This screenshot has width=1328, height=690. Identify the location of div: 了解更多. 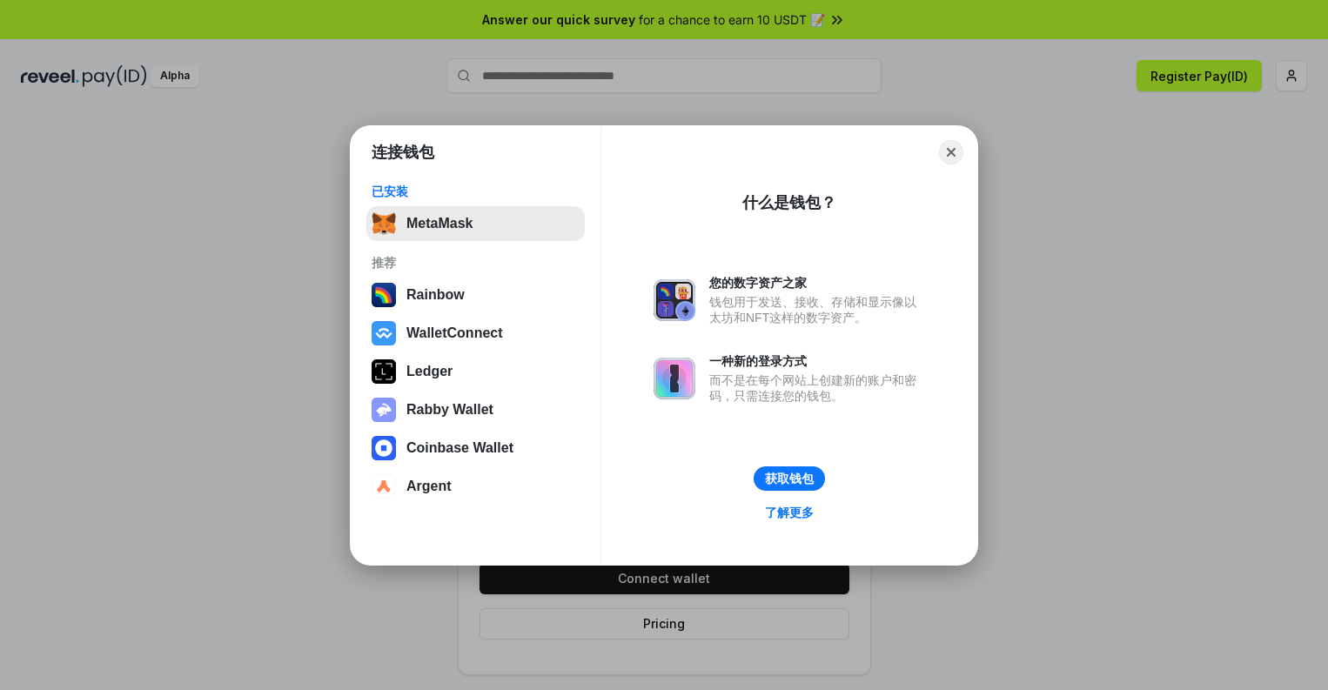
(789, 512).